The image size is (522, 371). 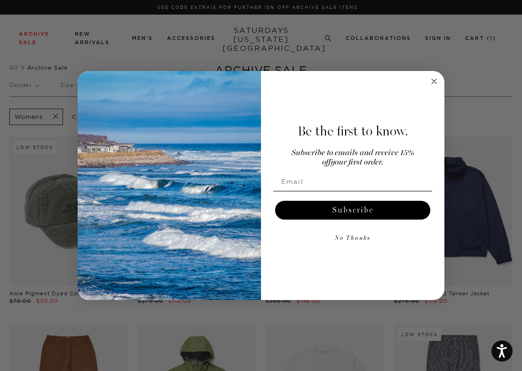 What do you see at coordinates (352, 210) in the screenshot?
I see `button: Subscribe` at bounding box center [352, 210].